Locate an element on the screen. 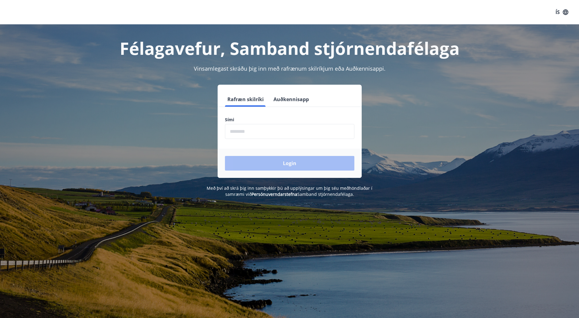  button: ÍS is located at coordinates (562, 12).